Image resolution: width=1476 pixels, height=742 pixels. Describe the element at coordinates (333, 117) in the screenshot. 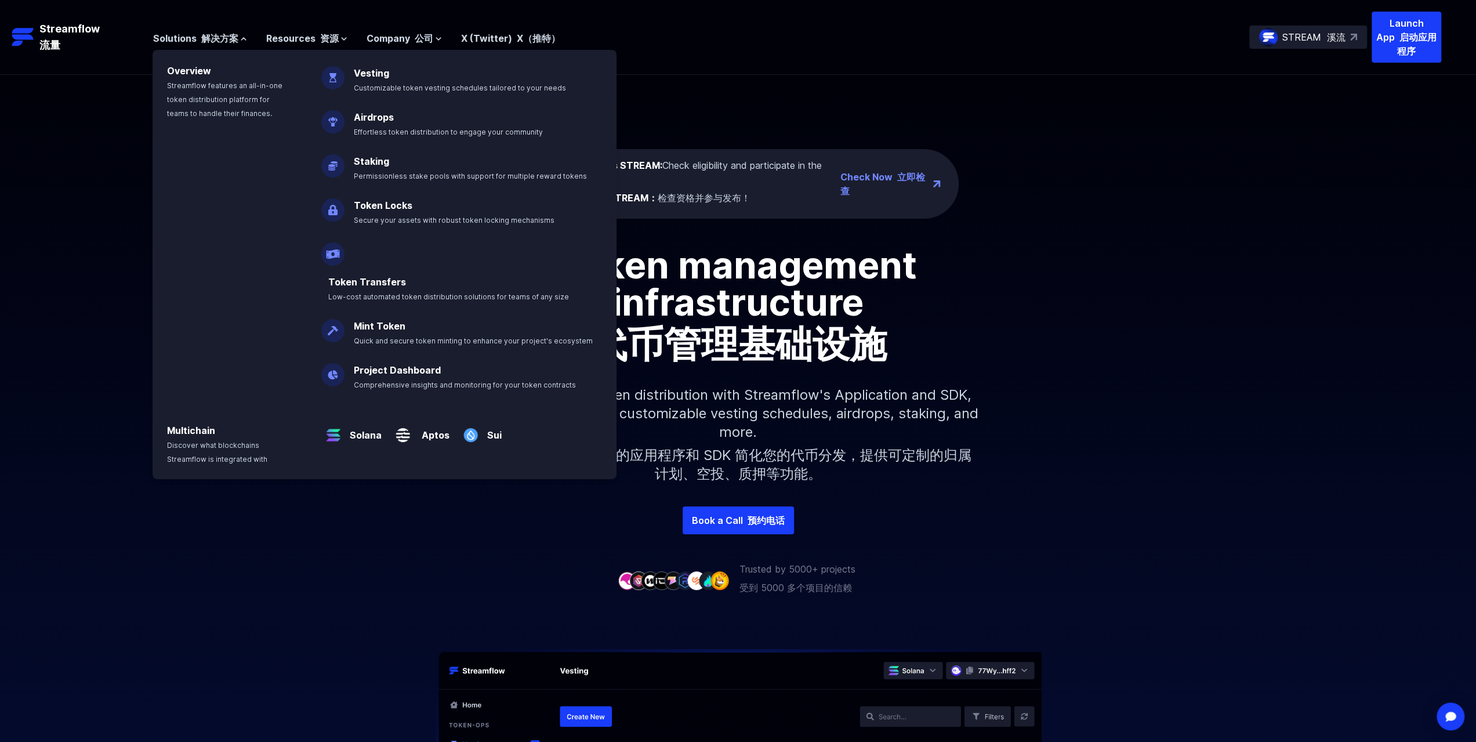

I see `img: Airdrops` at that location.